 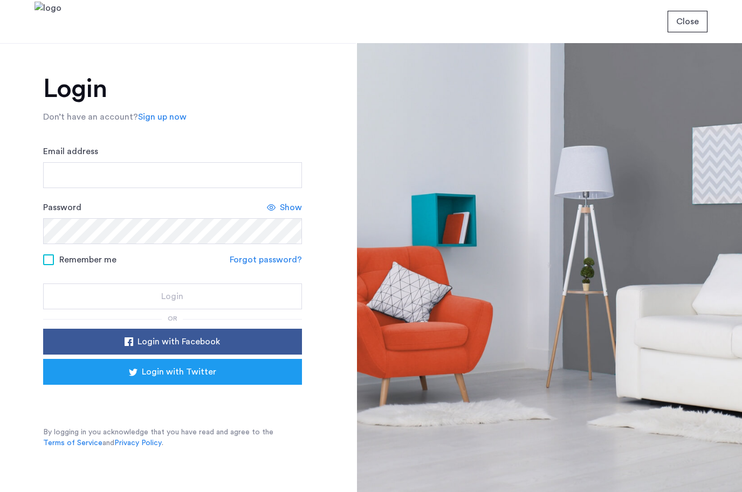 I want to click on img: logo, so click(x=48, y=22).